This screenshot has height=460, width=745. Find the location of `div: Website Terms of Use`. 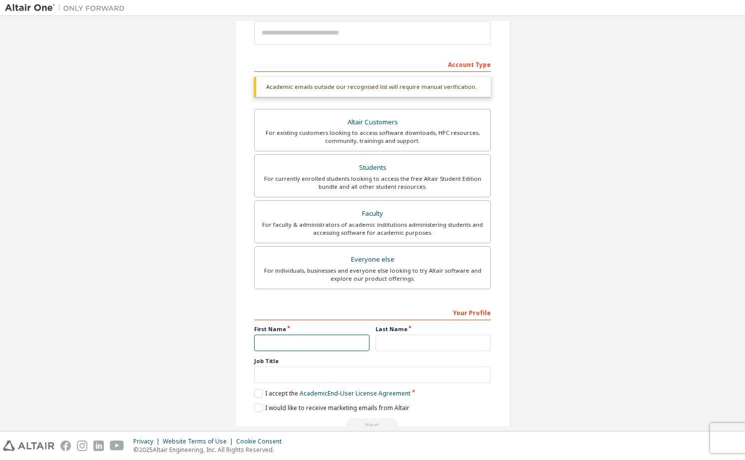

div: Website Terms of Use is located at coordinates (199, 442).